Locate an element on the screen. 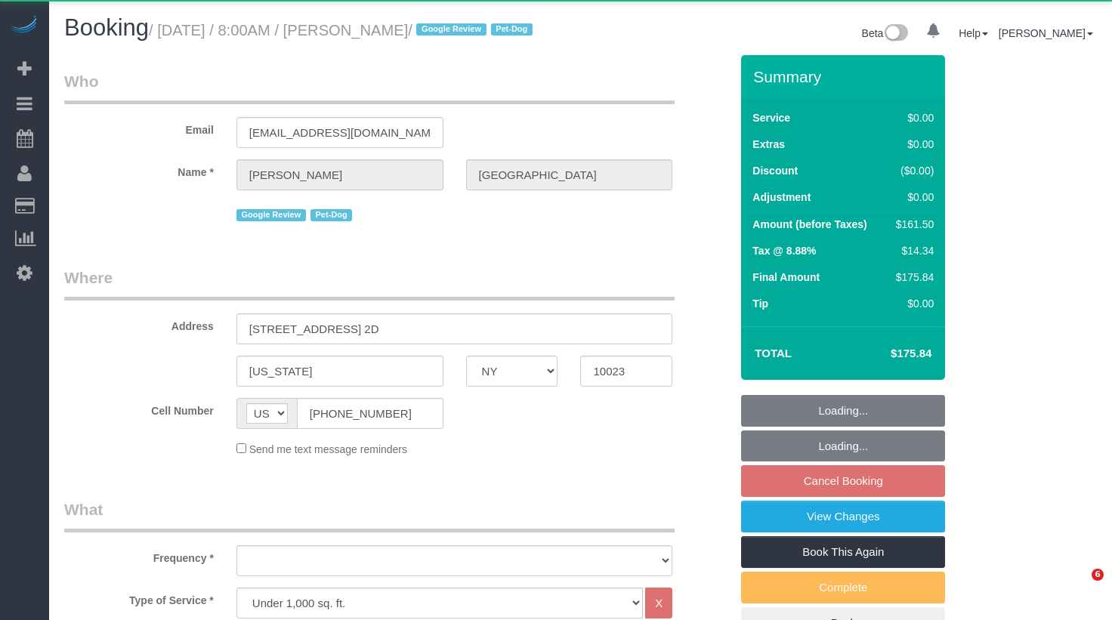 This screenshot has height=620, width=1112. input: Cell Number is located at coordinates (370, 413).